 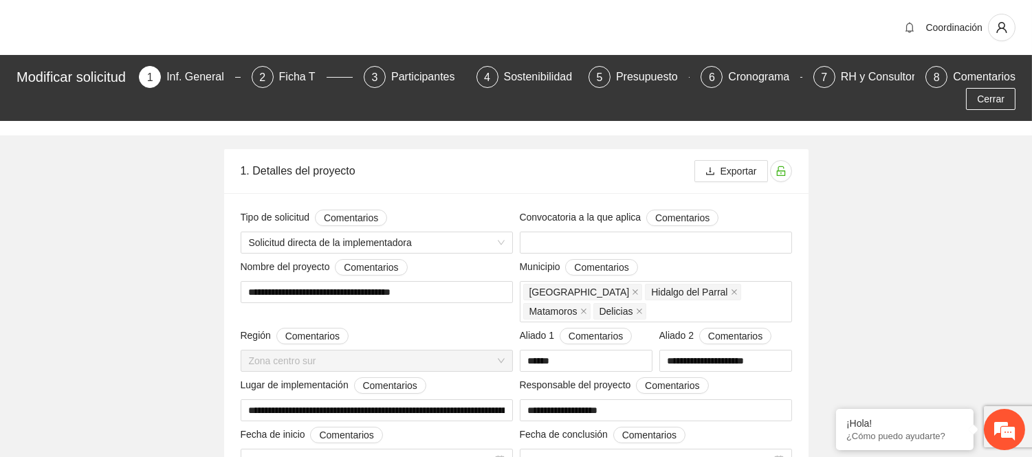 What do you see at coordinates (242, 23) in the screenshot?
I see `div: Minimizar ventana de chat en vivo` at bounding box center [242, 23].